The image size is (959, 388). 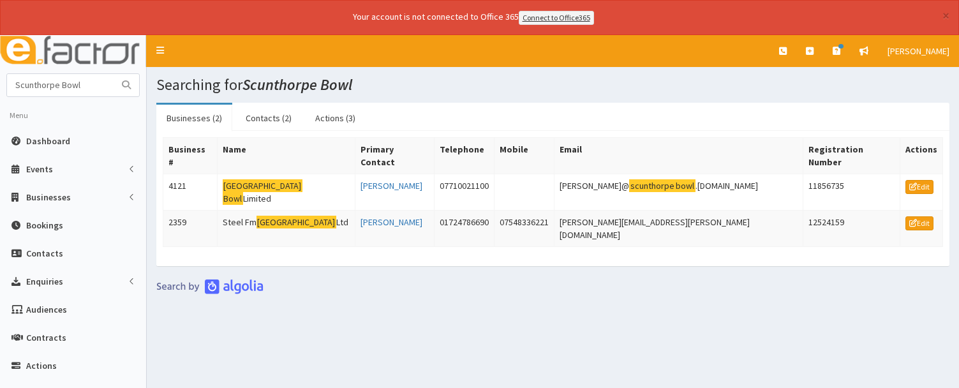 What do you see at coordinates (525, 228) in the screenshot?
I see `td: 07548336221` at bounding box center [525, 228].